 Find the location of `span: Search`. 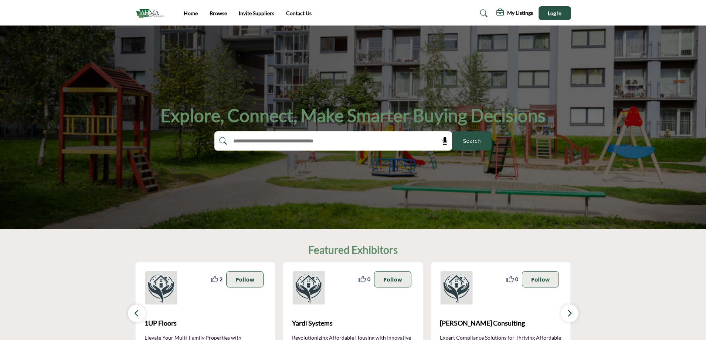

span: Search is located at coordinates (472, 141).